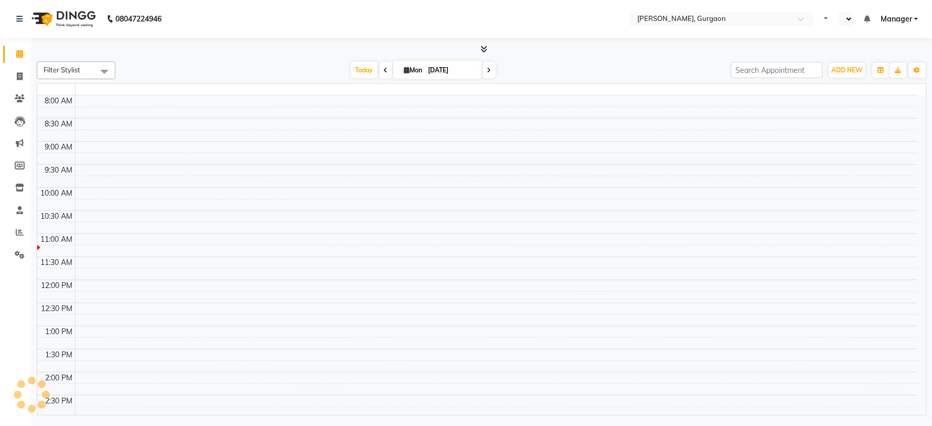  What do you see at coordinates (847, 70) in the screenshot?
I see `button: ADD NEW` at bounding box center [847, 70].